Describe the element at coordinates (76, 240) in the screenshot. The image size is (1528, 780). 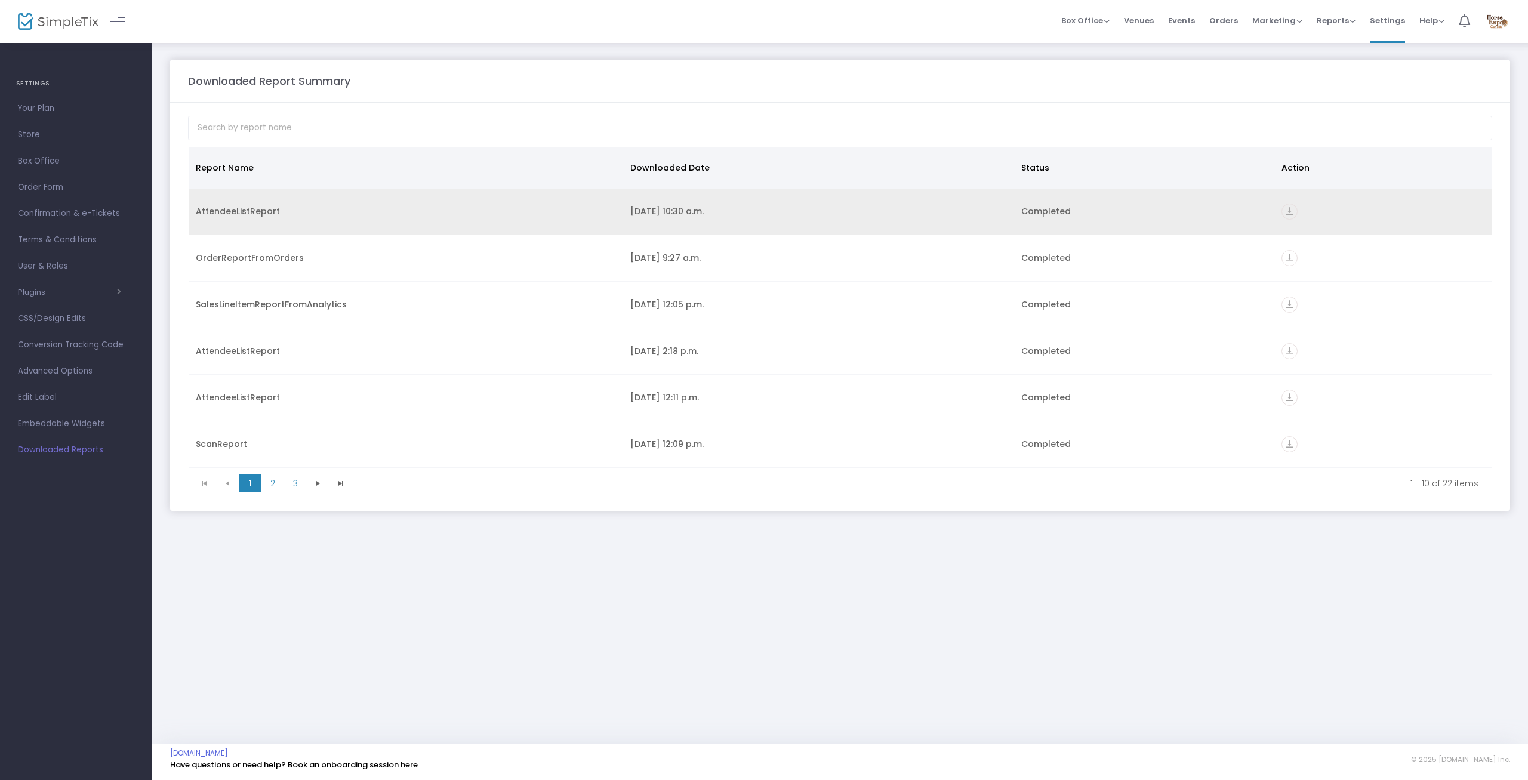
I see `span: Terms & Conditions` at that location.